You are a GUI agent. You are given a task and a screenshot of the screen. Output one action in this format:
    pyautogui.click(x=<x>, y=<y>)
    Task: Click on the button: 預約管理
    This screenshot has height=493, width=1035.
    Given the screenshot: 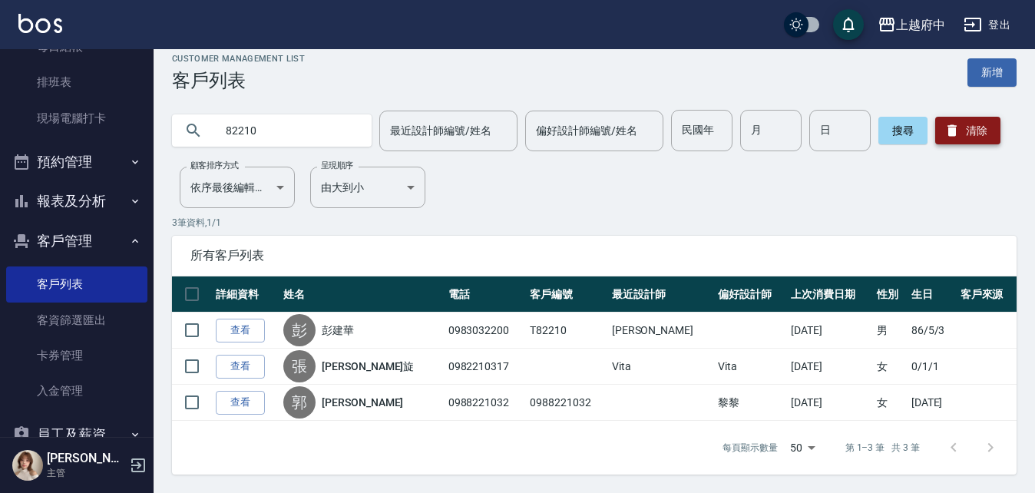 What is the action you would take?
    pyautogui.click(x=77, y=162)
    